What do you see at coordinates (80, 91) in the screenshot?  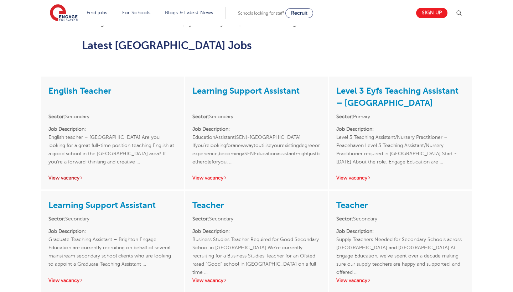 I see `a: English Teacher` at bounding box center [80, 91].